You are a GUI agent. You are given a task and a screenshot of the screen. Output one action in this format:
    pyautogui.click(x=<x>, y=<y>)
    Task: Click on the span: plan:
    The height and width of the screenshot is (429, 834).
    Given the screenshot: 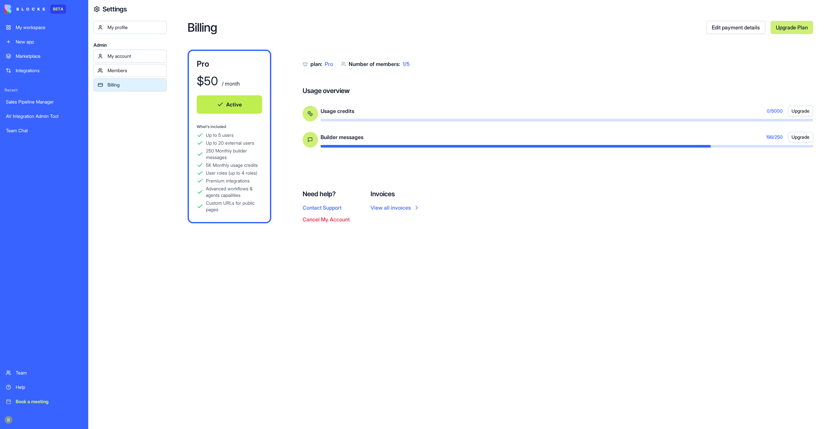 What is the action you would take?
    pyautogui.click(x=316, y=64)
    